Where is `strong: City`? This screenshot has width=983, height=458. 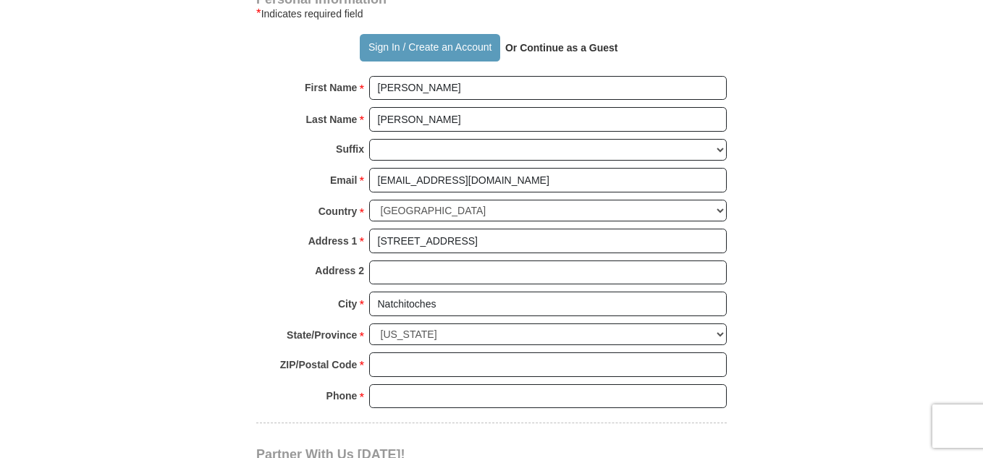 strong: City is located at coordinates (347, 304).